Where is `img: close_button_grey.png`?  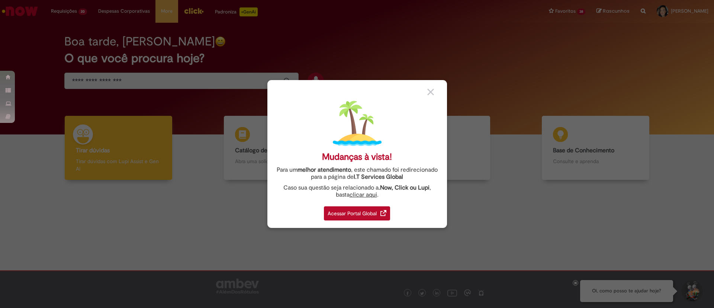 img: close_button_grey.png is located at coordinates (431, 92).